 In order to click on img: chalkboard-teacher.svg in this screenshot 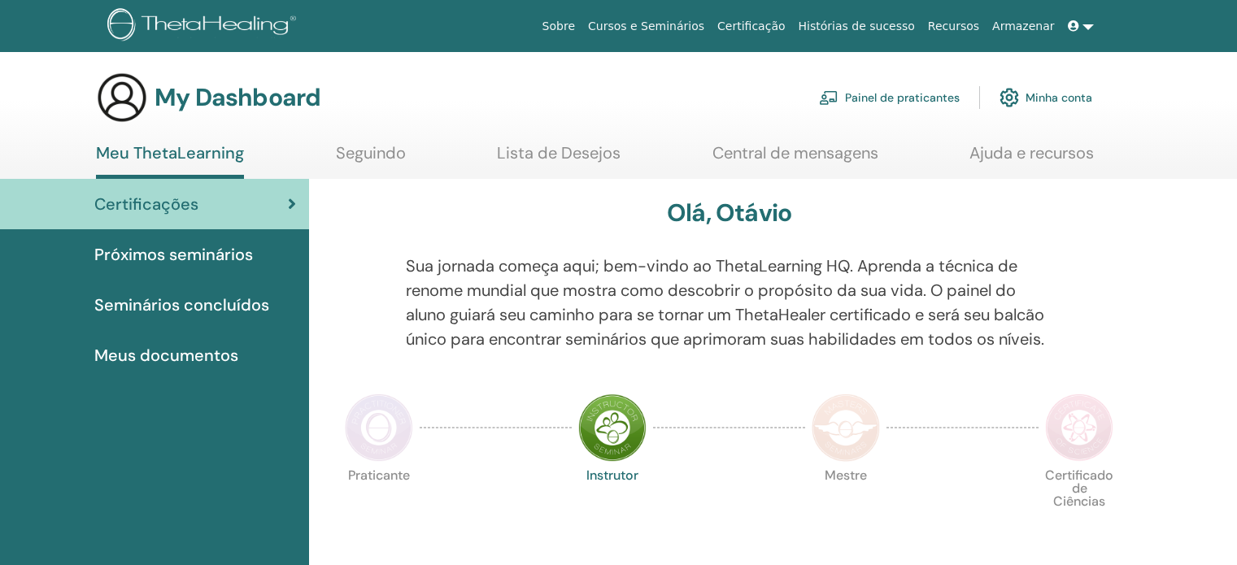, I will do `click(829, 98)`.